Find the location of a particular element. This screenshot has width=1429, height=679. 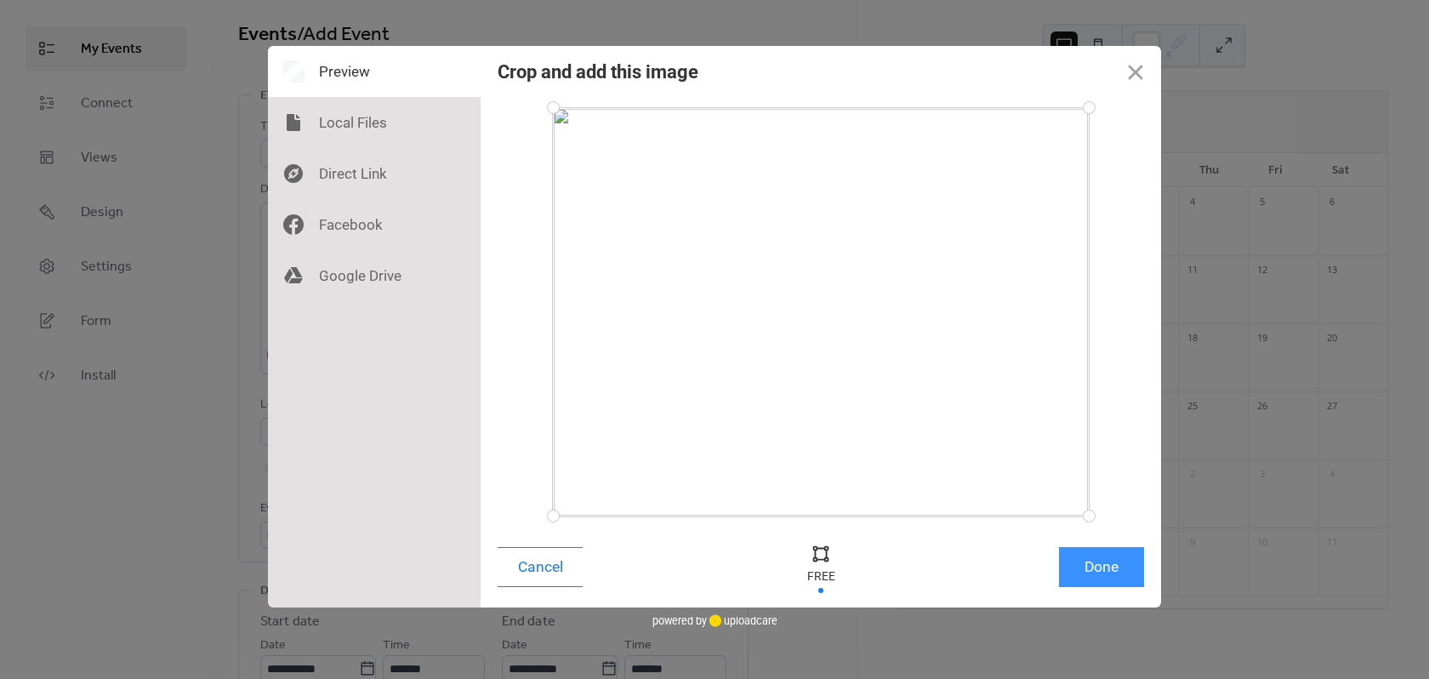

button: Close is located at coordinates (1135, 71).